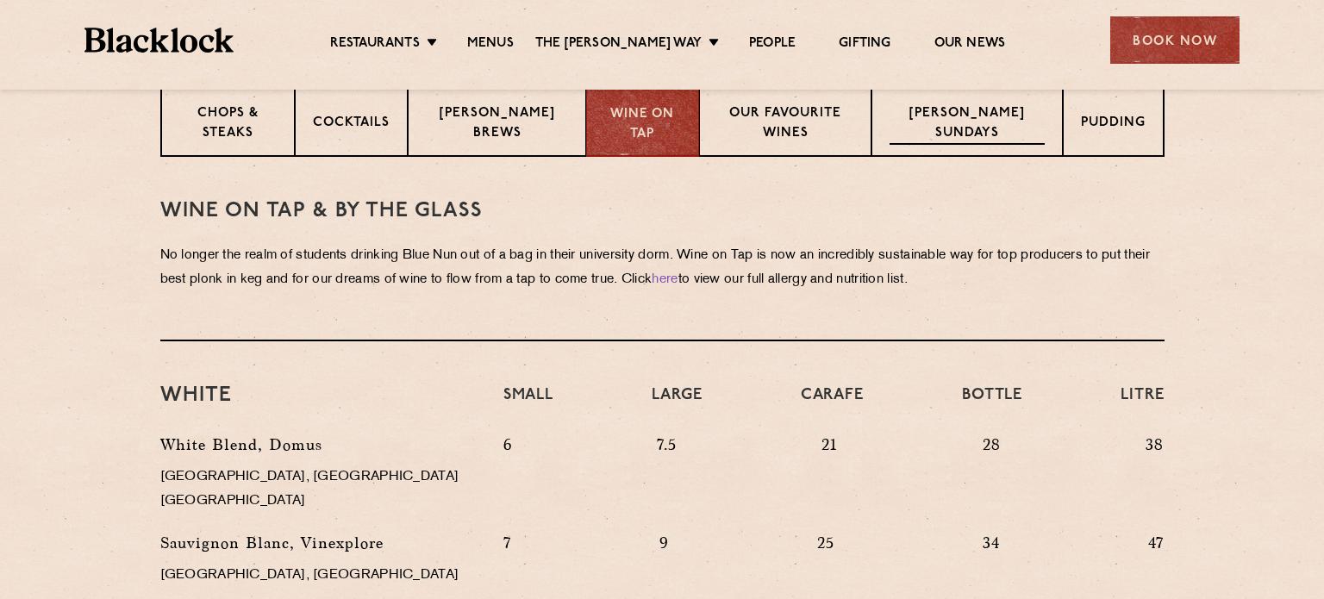  I want to click on h3: White, so click(319, 396).